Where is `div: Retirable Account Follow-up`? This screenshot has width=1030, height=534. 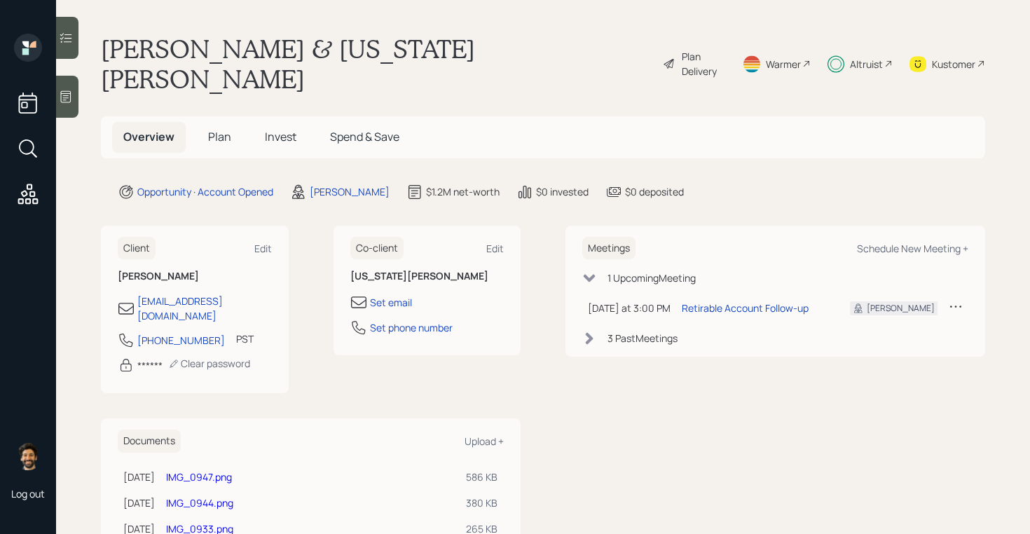 div: Retirable Account Follow-up is located at coordinates (745, 308).